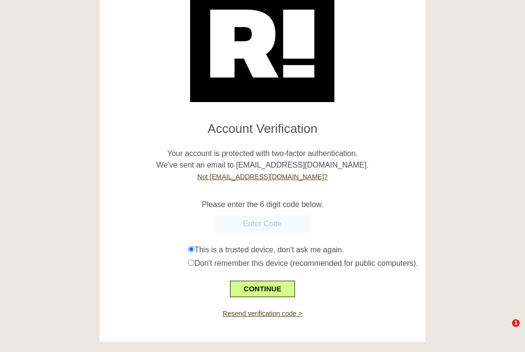 The width and height of the screenshot is (525, 352). What do you see at coordinates (262, 313) in the screenshot?
I see `a: Resend verification code >` at bounding box center [262, 313].